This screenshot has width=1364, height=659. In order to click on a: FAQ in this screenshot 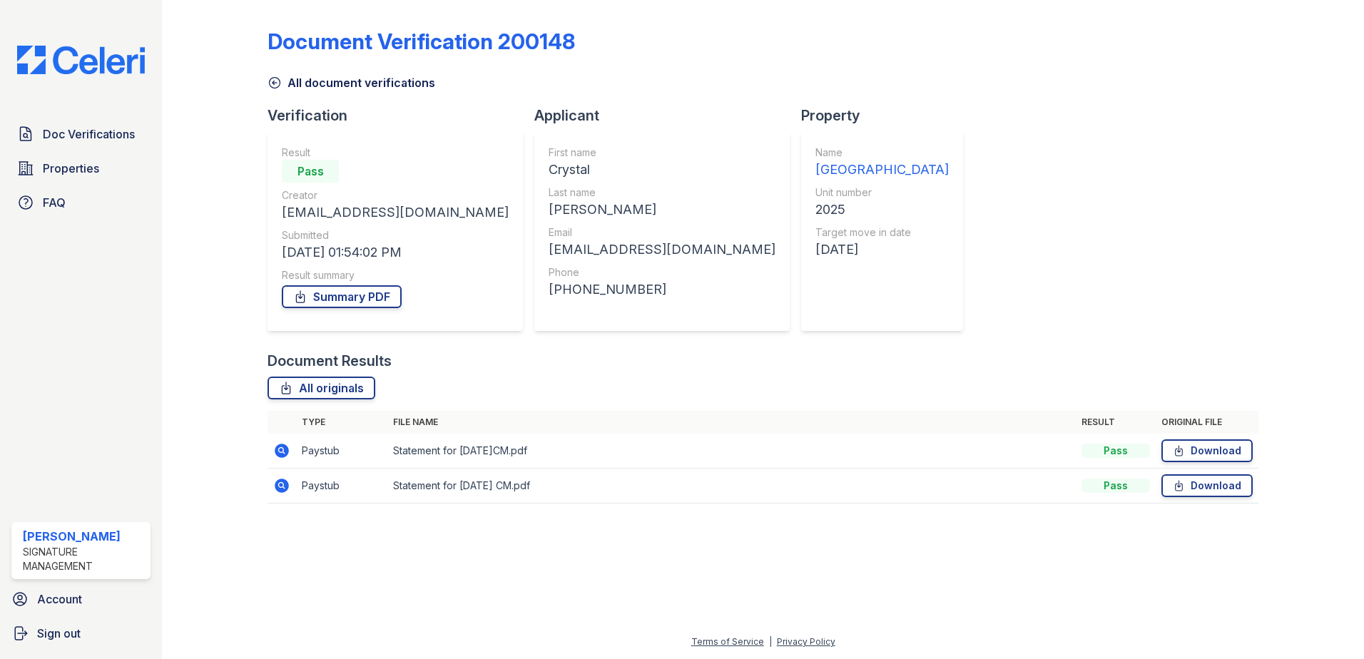, I will do `click(81, 203)`.